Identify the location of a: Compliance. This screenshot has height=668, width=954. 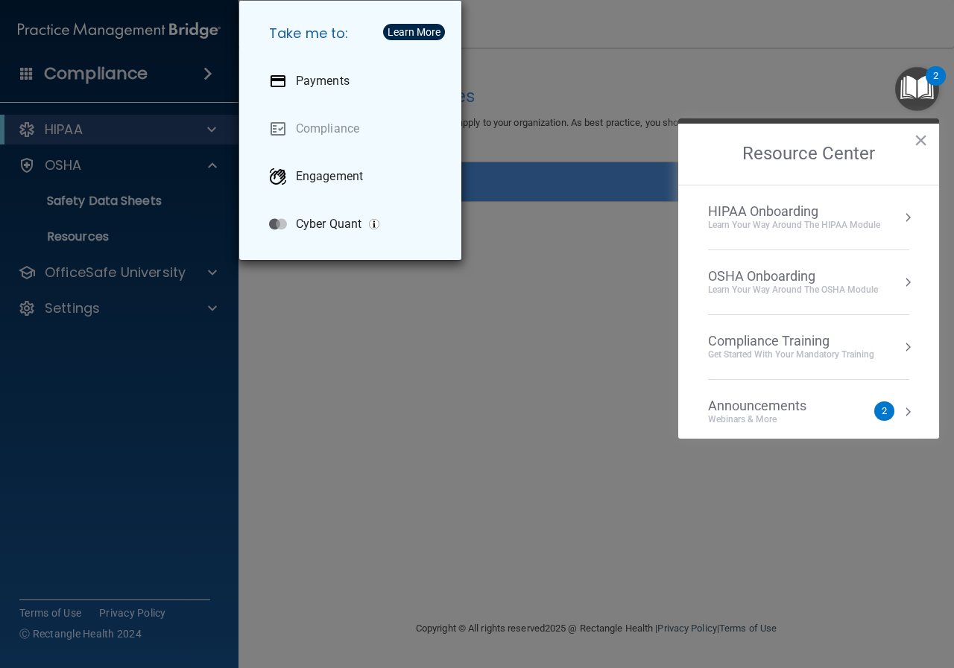
(353, 129).